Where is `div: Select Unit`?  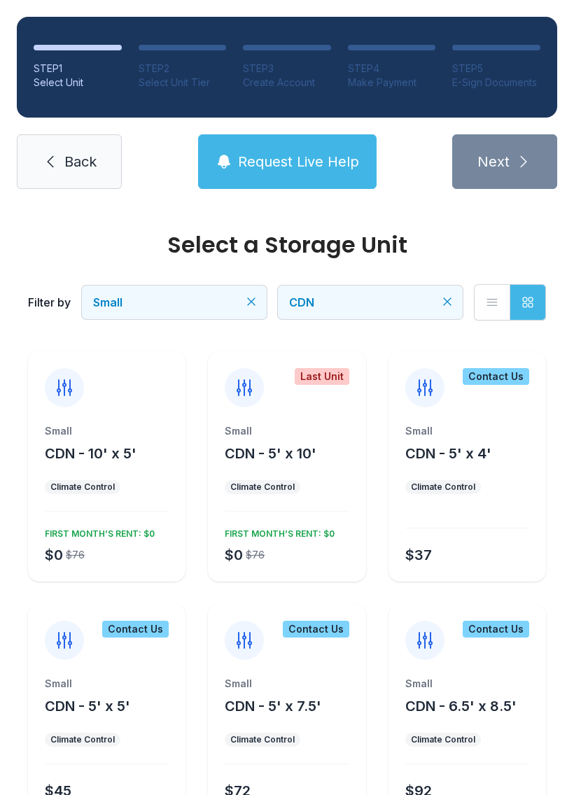
div: Select Unit is located at coordinates (78, 83).